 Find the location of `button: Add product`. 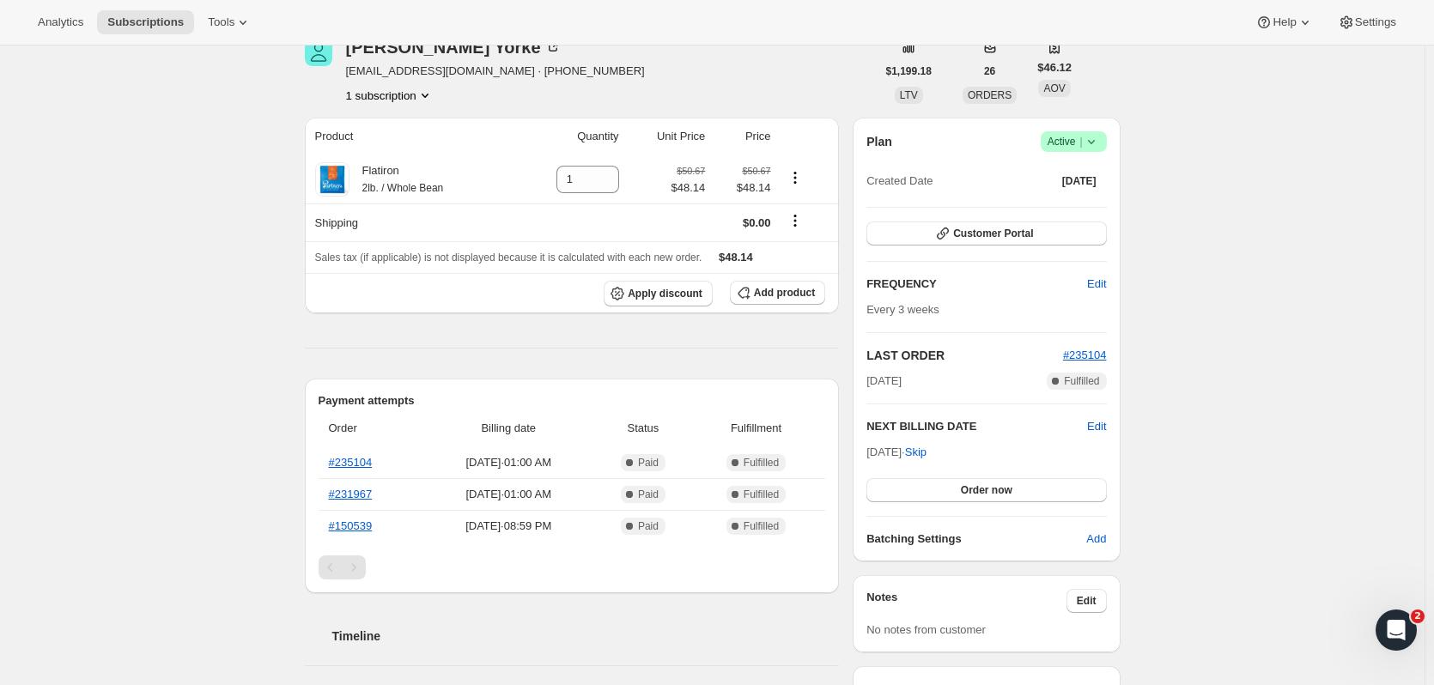

button: Add product is located at coordinates (777, 293).